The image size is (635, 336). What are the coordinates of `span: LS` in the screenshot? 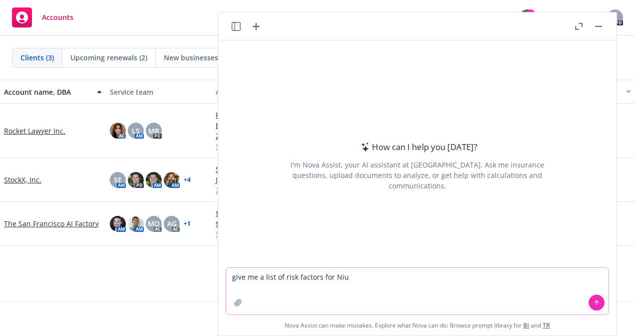 It's located at (136, 131).